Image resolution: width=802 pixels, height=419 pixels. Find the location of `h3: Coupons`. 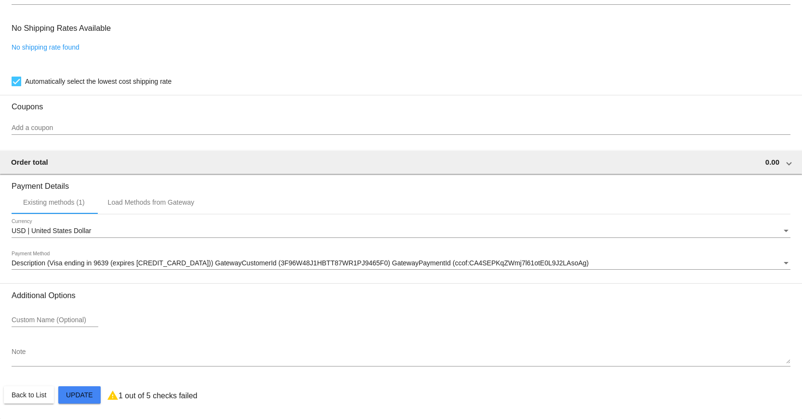

h3: Coupons is located at coordinates (401, 103).